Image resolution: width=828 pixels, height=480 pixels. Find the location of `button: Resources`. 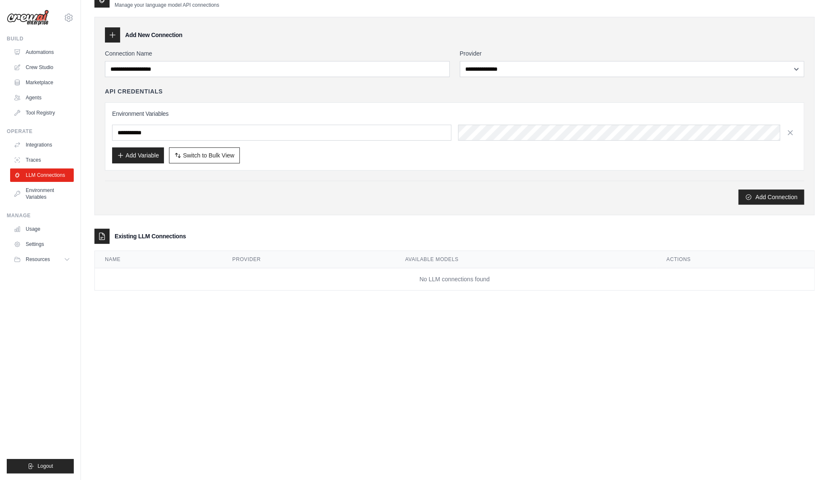

button: Resources is located at coordinates (42, 259).